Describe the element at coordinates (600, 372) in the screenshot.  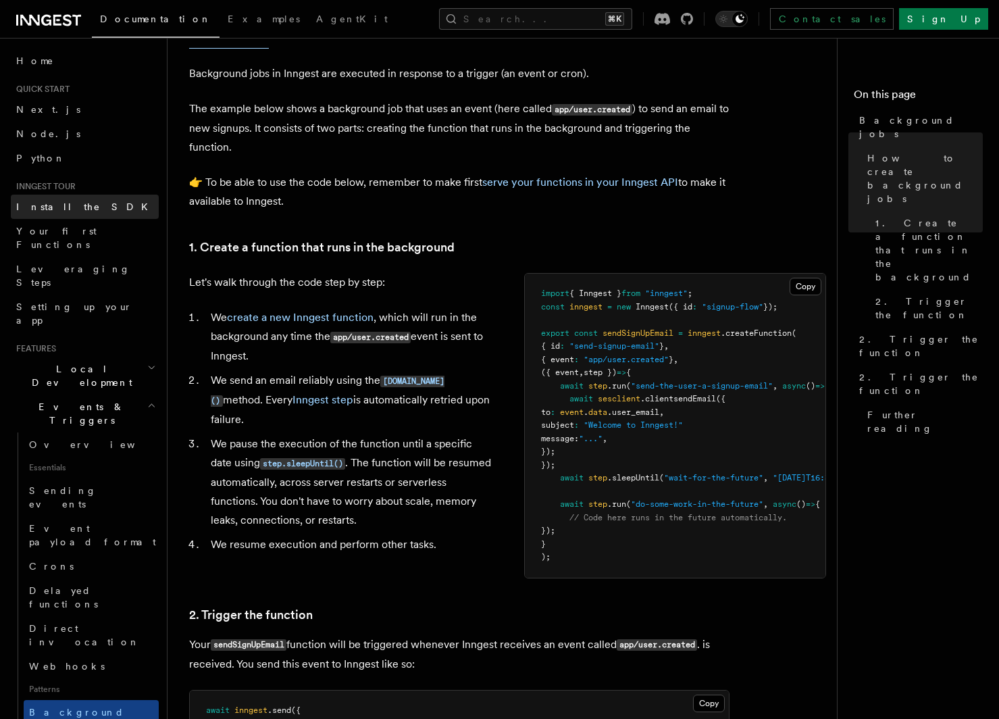
I see `span: step })` at that location.